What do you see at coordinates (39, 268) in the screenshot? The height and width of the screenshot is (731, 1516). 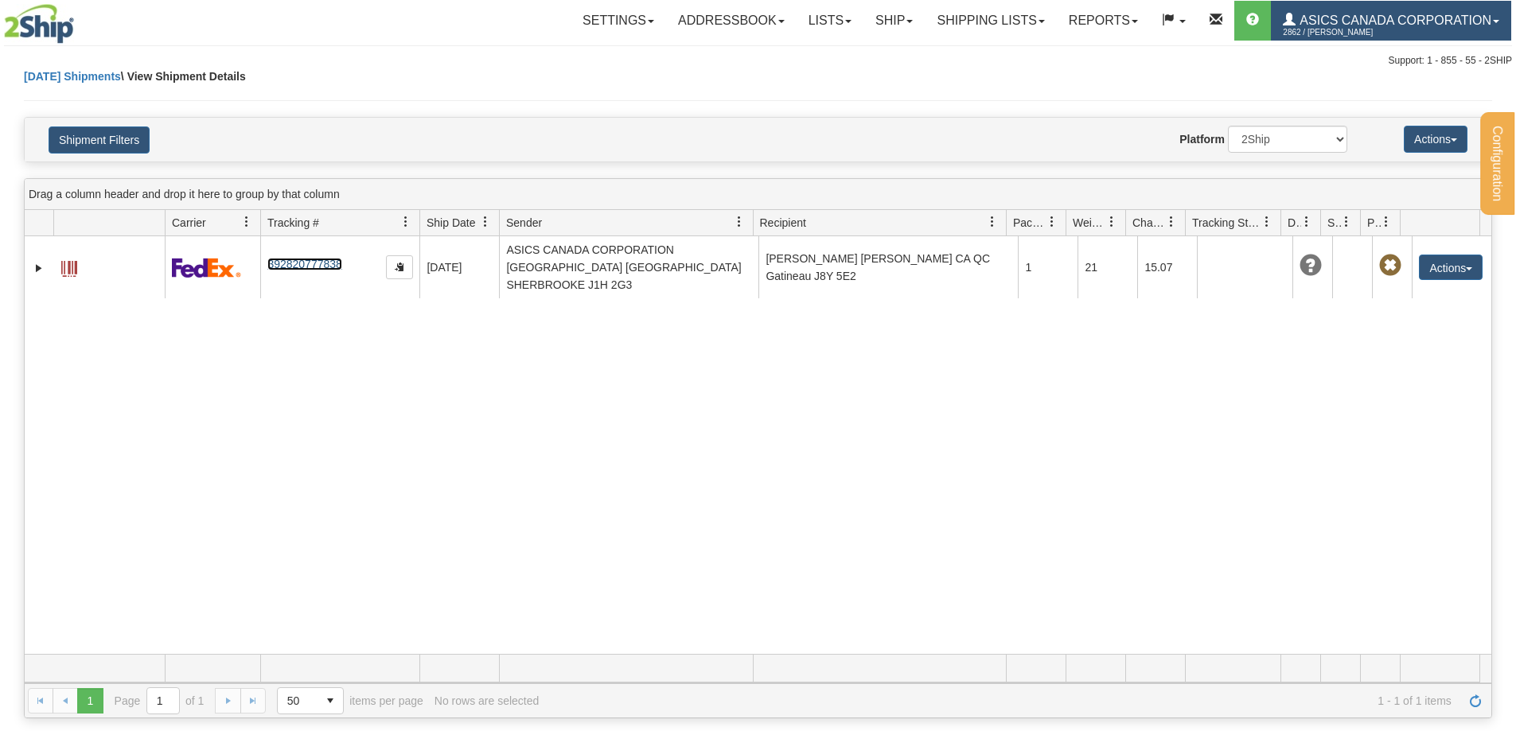 I see `a: Expand` at bounding box center [39, 268].